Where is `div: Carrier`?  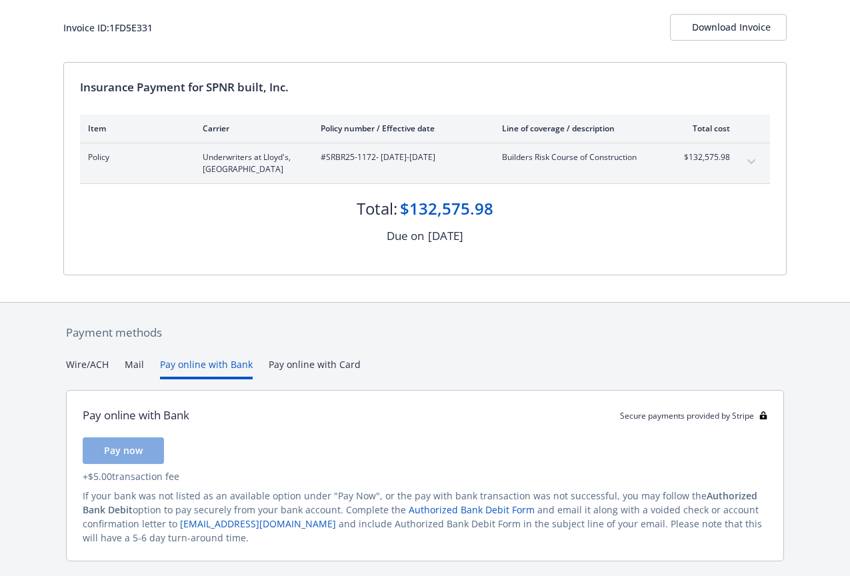 div: Carrier is located at coordinates (251, 128).